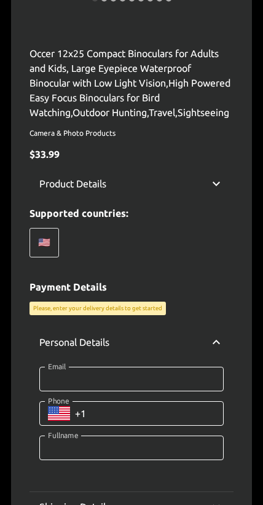 The height and width of the screenshot is (505, 263). Describe the element at coordinates (131, 83) in the screenshot. I see `p: Occer 12x25 Compact Binoculars for Adults and Kids, Large Eyepiece Waterproof Binocular with Low ...` at that location.